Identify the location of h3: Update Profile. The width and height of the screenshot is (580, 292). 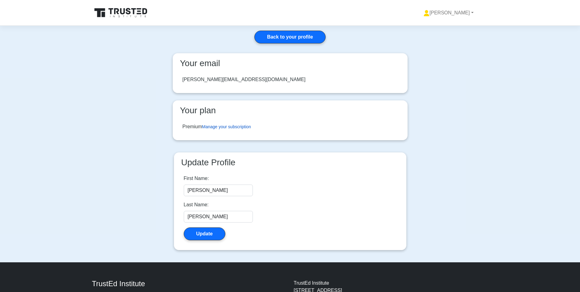
(290, 162).